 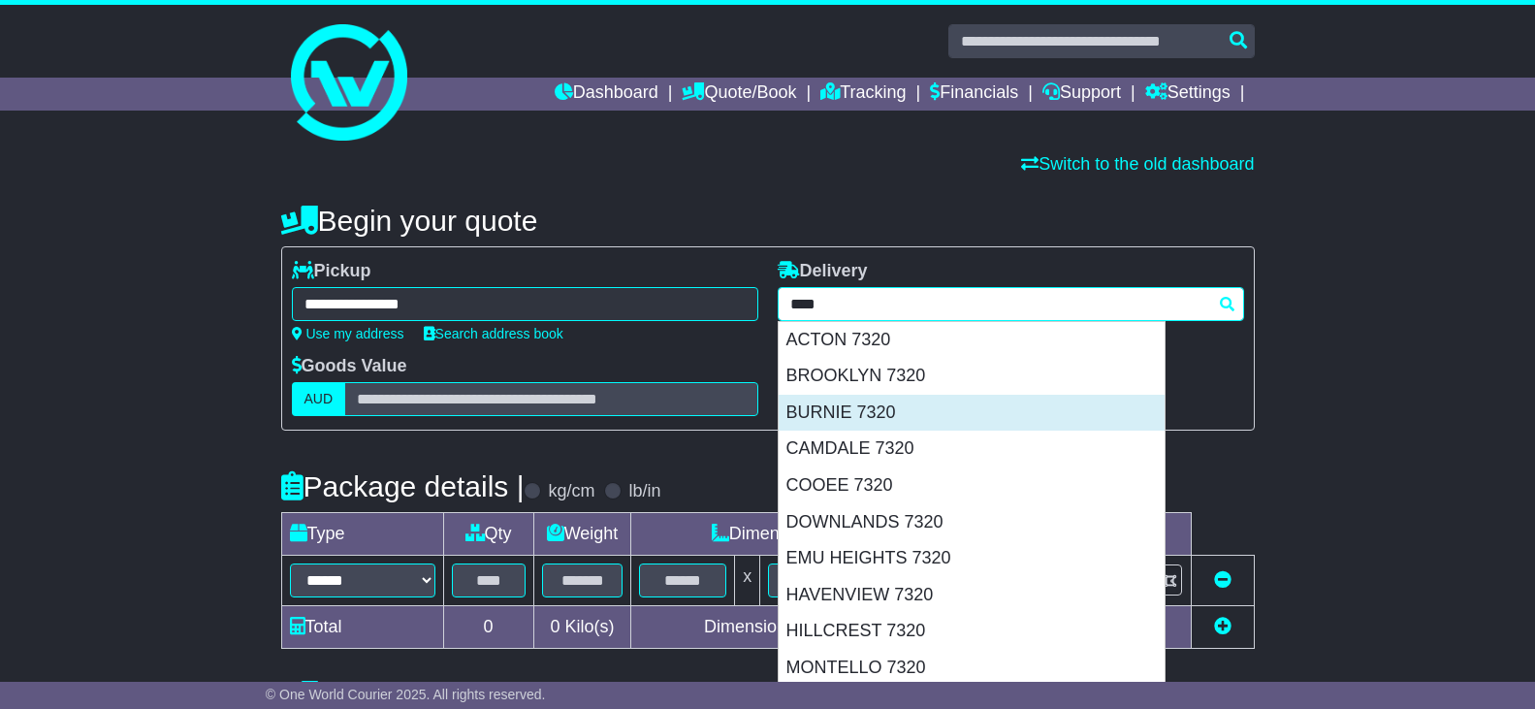 I want to click on label: Goods Value, so click(x=349, y=366).